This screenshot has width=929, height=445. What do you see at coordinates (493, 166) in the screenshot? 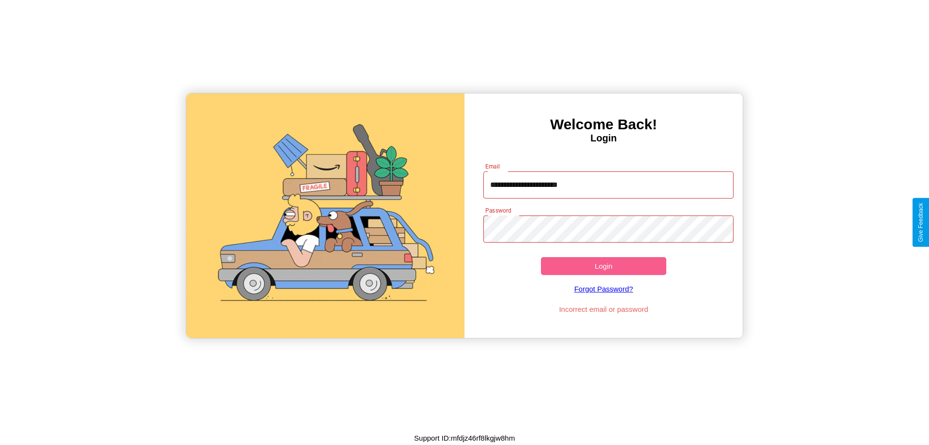
I see `label: Email` at bounding box center [493, 166].